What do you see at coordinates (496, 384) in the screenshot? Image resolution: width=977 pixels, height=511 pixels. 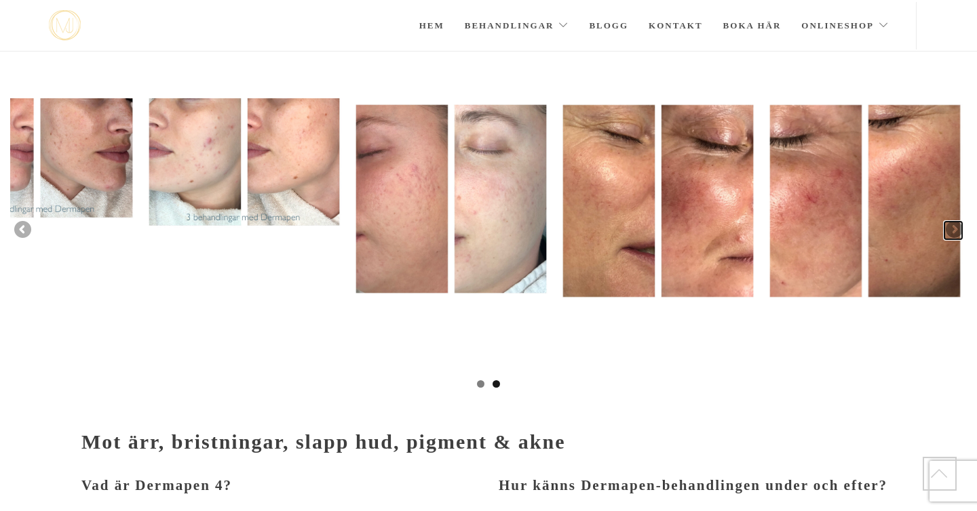 I see `a: 2` at bounding box center [496, 384].